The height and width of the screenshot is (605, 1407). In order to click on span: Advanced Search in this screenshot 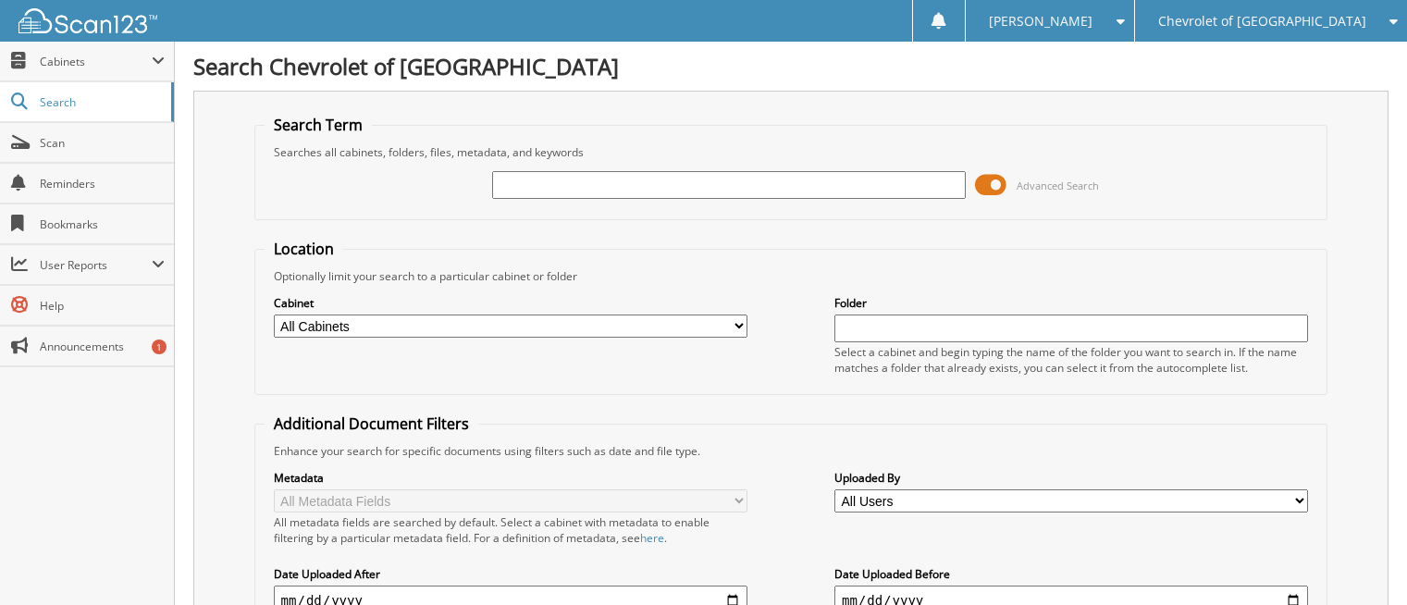, I will do `click(1058, 185)`.